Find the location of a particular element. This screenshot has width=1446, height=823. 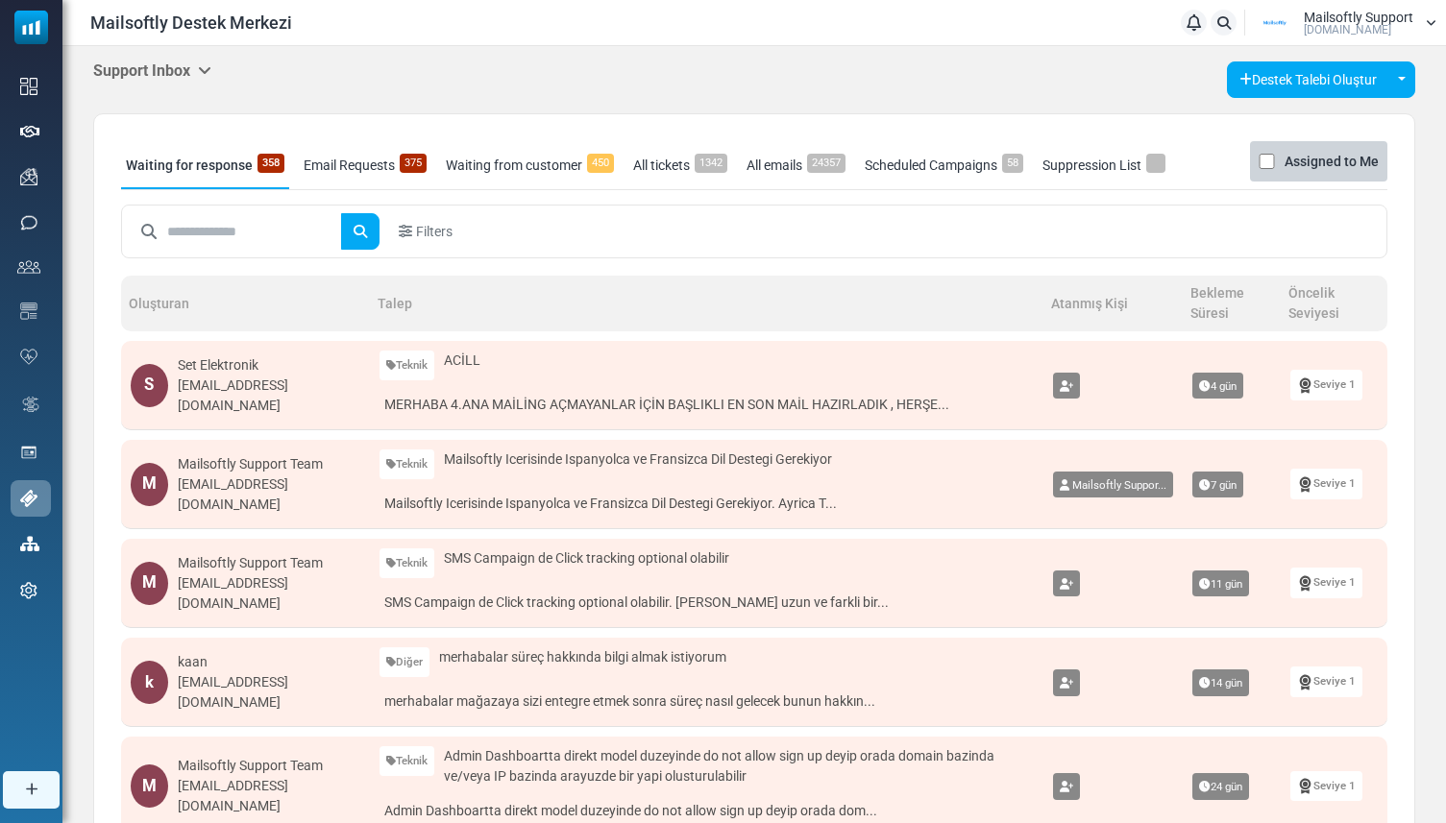

span: 1342 is located at coordinates (711, 163).